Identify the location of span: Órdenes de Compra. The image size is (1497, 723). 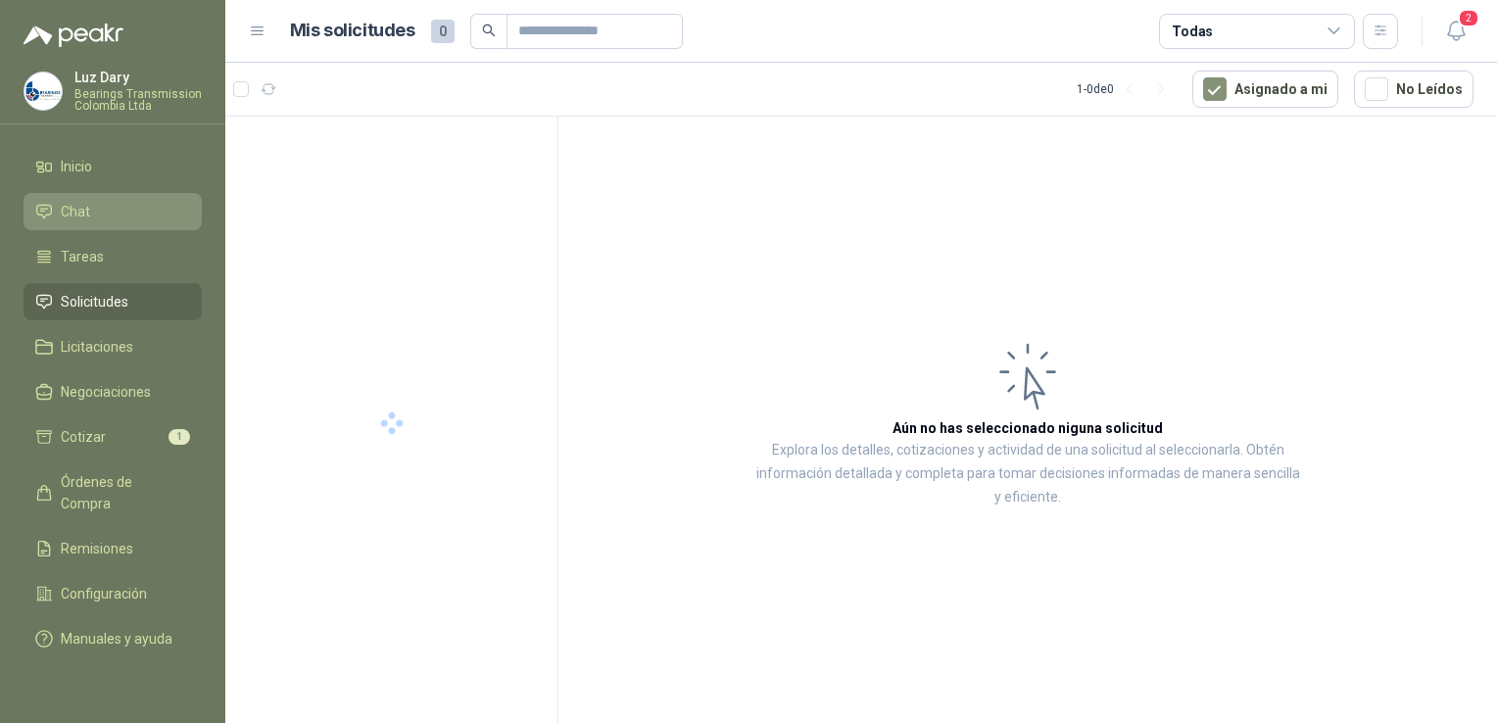
(122, 493).